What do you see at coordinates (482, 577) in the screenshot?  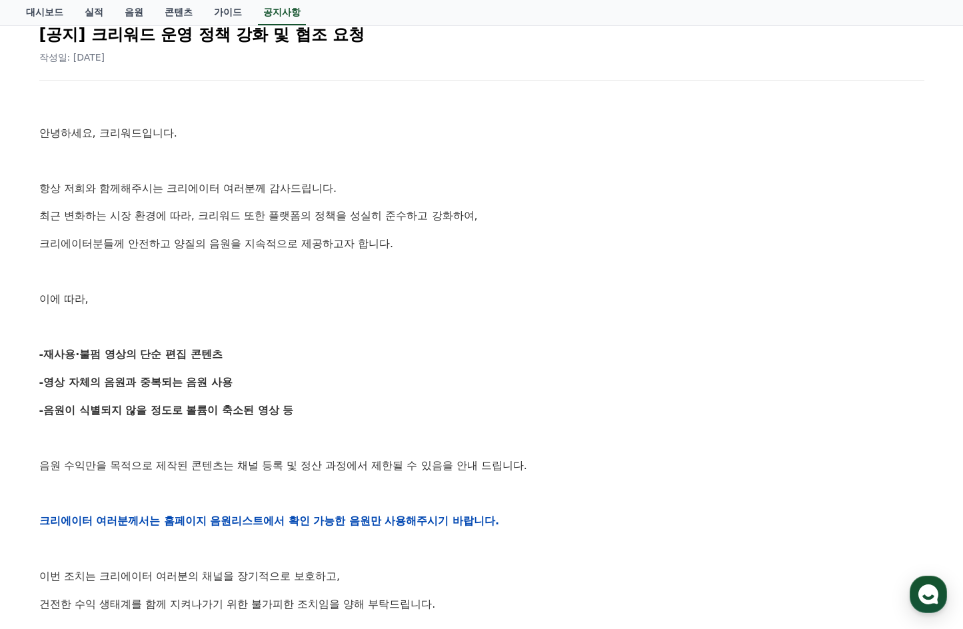 I see `p: 이번 조치는 크리에이터 여러분의 채널을 장기적으로 보호하고,` at bounding box center [482, 577].